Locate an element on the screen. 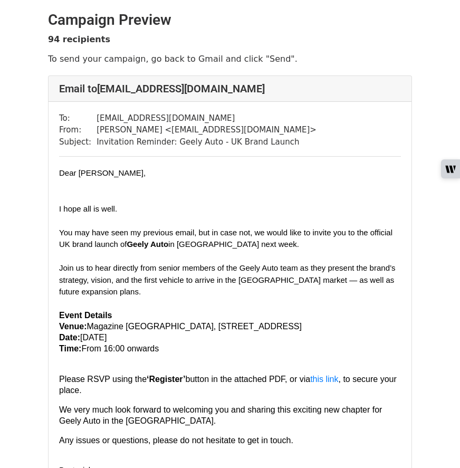  font: Please RSVP using the button in the attached PDF, or via , to secure your place. is located at coordinates (228, 384).